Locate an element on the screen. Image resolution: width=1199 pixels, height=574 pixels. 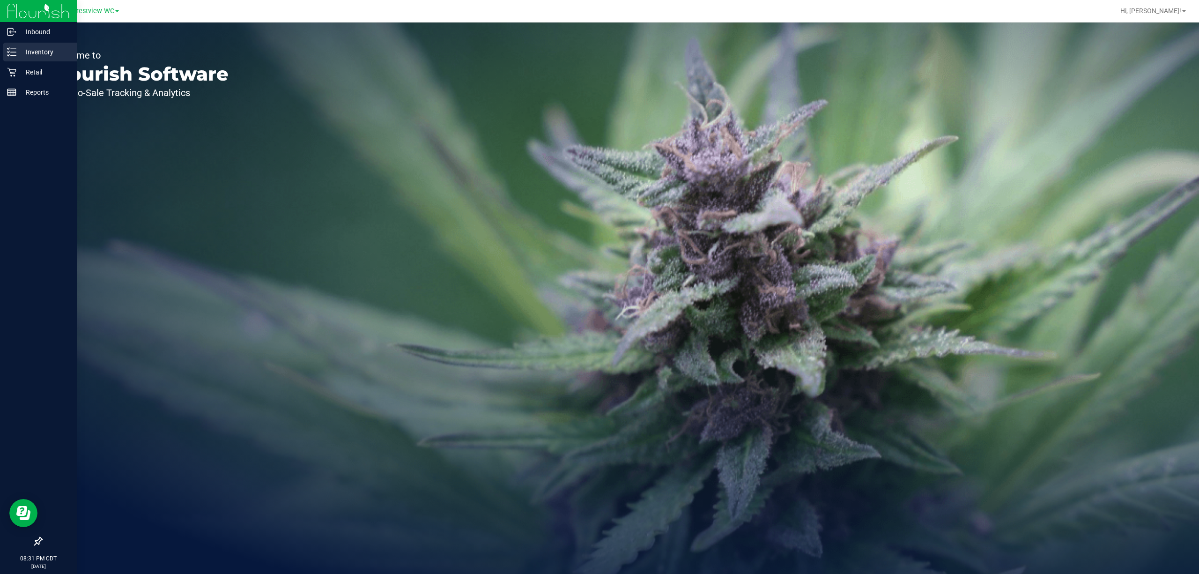
p: Seed-to-Sale Tracking & Analytics is located at coordinates (140, 93).